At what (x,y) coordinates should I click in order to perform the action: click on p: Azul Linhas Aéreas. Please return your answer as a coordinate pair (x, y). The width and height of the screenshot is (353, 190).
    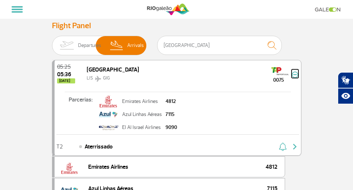
    Looking at the image, I should click on (142, 115).